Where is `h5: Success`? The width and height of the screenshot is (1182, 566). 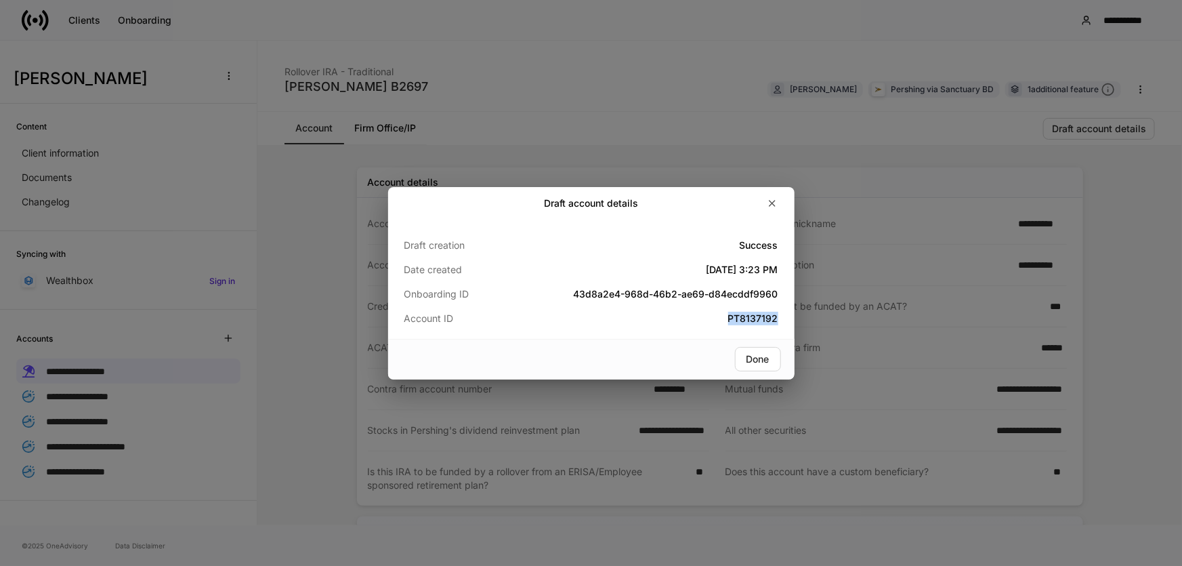 h5: Success is located at coordinates (654, 245).